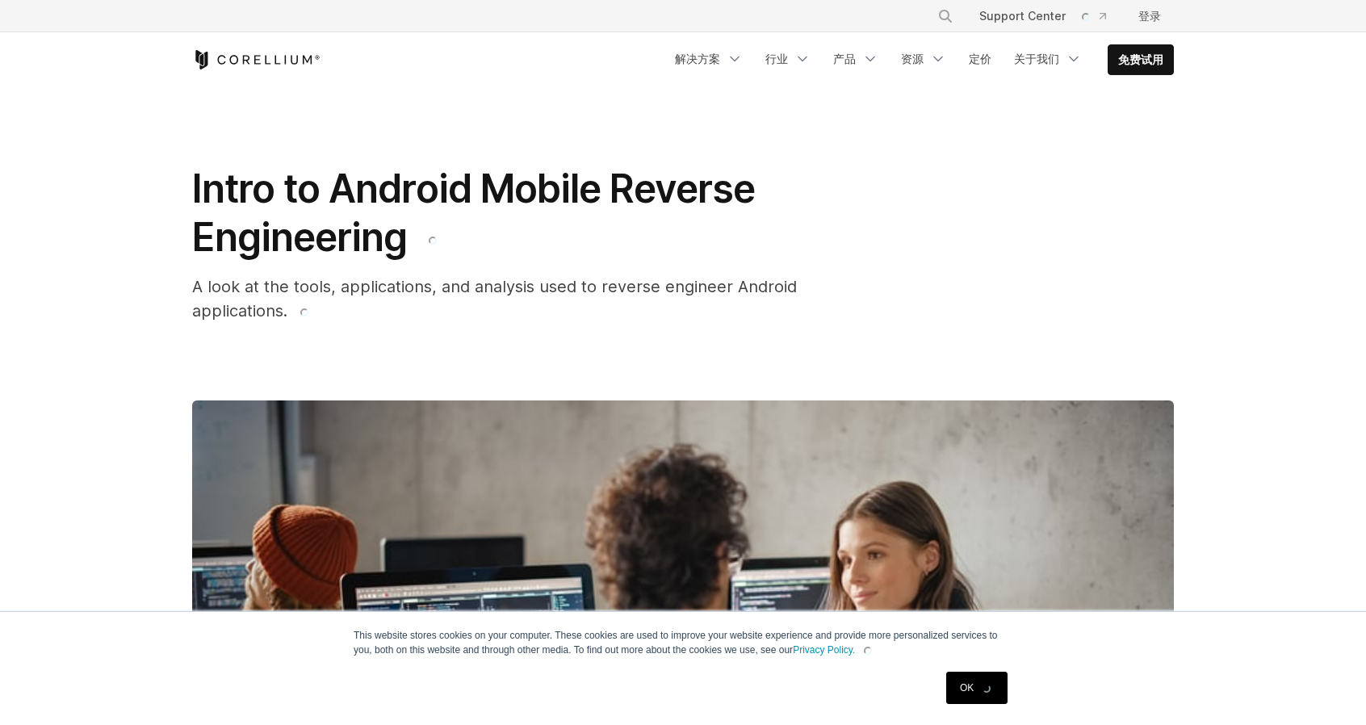  What do you see at coordinates (1037, 58) in the screenshot?
I see `font: 关于我们` at bounding box center [1037, 58].